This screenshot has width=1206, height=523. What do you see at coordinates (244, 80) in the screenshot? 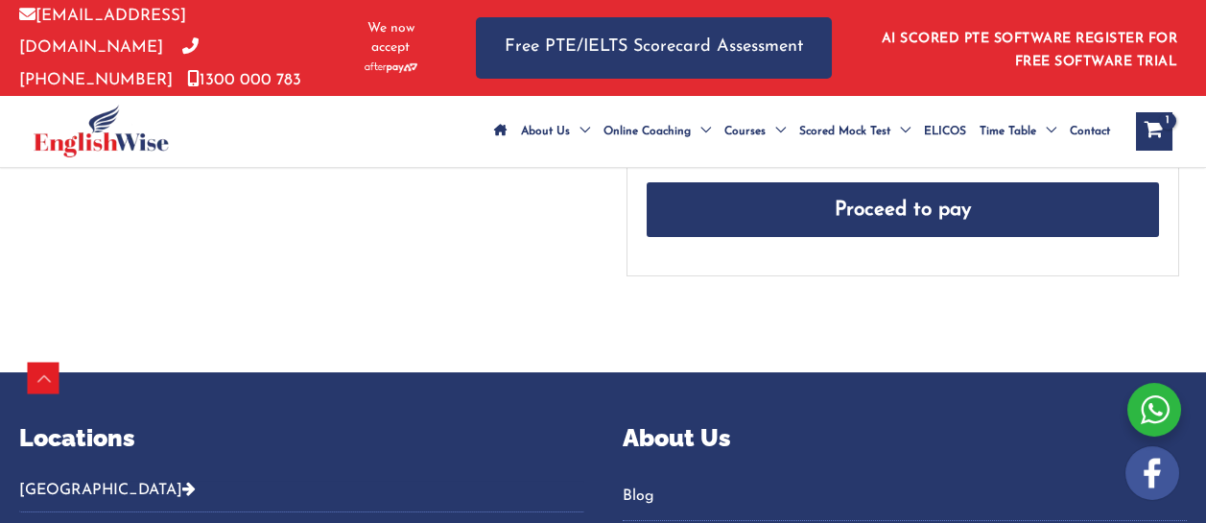
I see `a: 1300 000 783` at bounding box center [244, 80].